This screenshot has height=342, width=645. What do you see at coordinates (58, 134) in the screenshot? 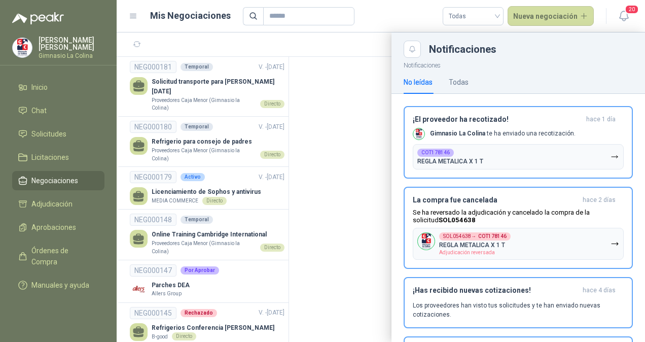
I see `a: Solicitudes` at bounding box center [58, 134].